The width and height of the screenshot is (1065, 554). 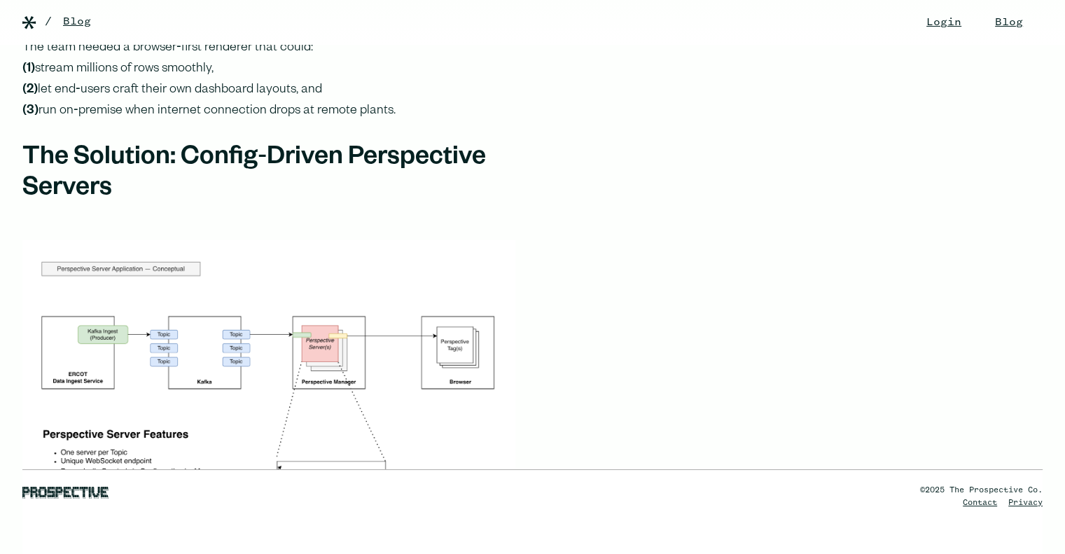 What do you see at coordinates (254, 175) in the screenshot?
I see `strong: The Solution: Config‑Driven Perspective Servers` at bounding box center [254, 175].